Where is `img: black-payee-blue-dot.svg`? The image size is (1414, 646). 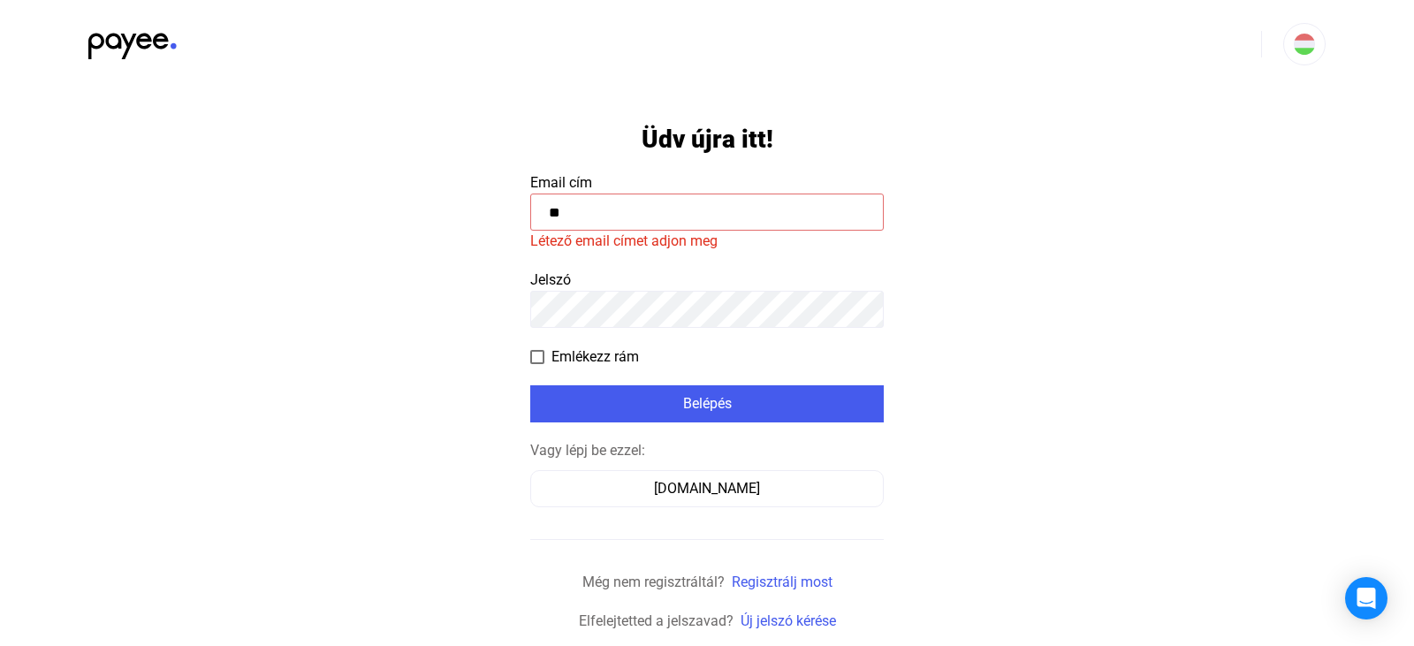 img: black-payee-blue-dot.svg is located at coordinates (133, 41).